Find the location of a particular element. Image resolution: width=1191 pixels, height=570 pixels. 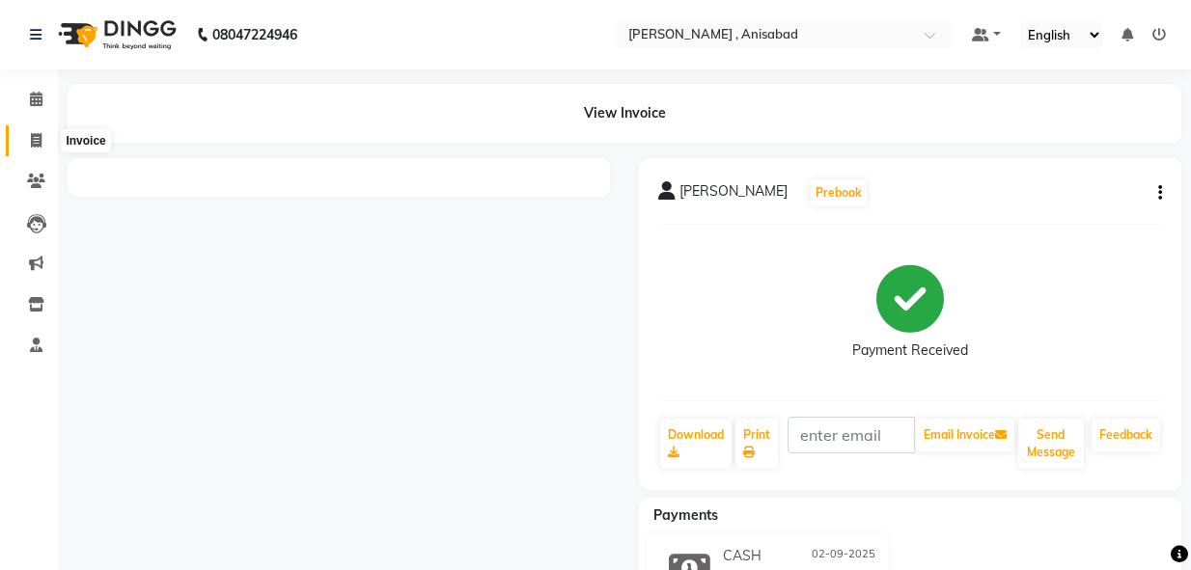

span: 02-09-2025 is located at coordinates (844, 556).